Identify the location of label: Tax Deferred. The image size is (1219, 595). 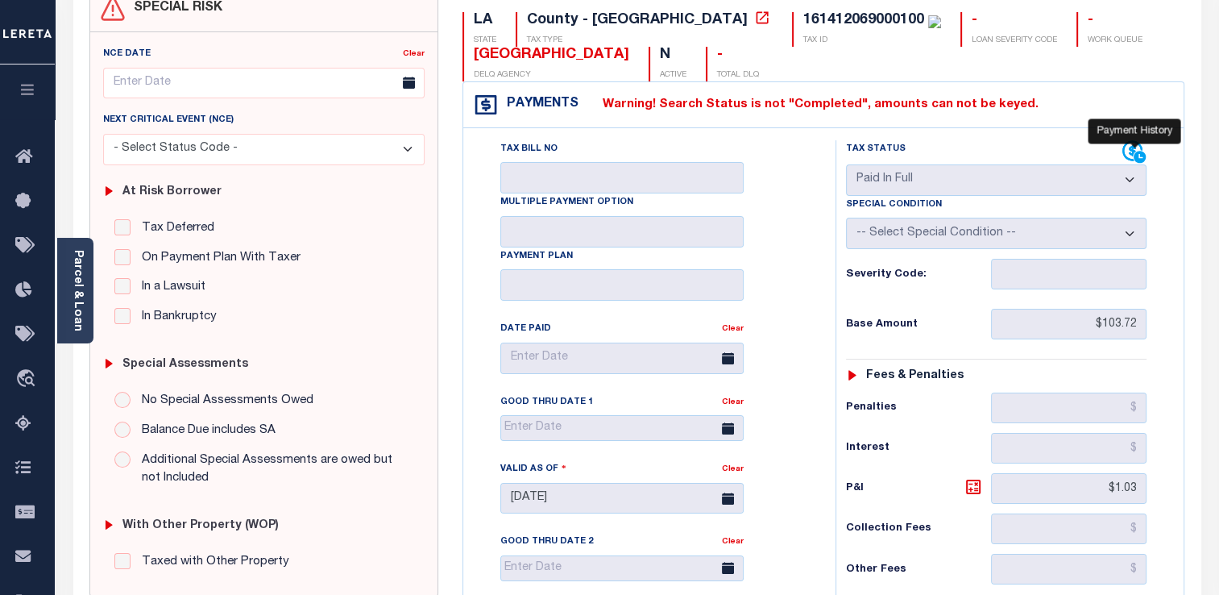
(174, 228).